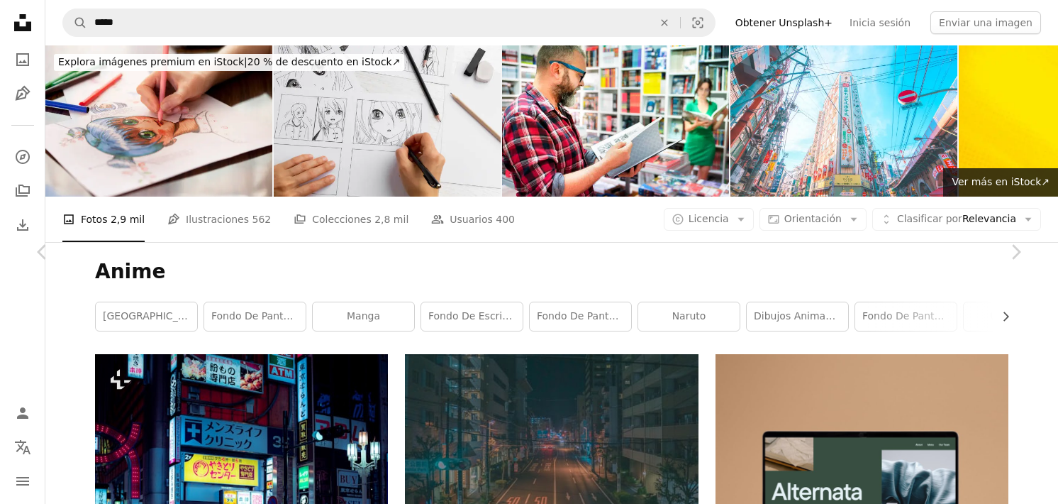 The image size is (1058, 504). What do you see at coordinates (689, 316) in the screenshot?
I see `a: Naruto` at bounding box center [689, 316].